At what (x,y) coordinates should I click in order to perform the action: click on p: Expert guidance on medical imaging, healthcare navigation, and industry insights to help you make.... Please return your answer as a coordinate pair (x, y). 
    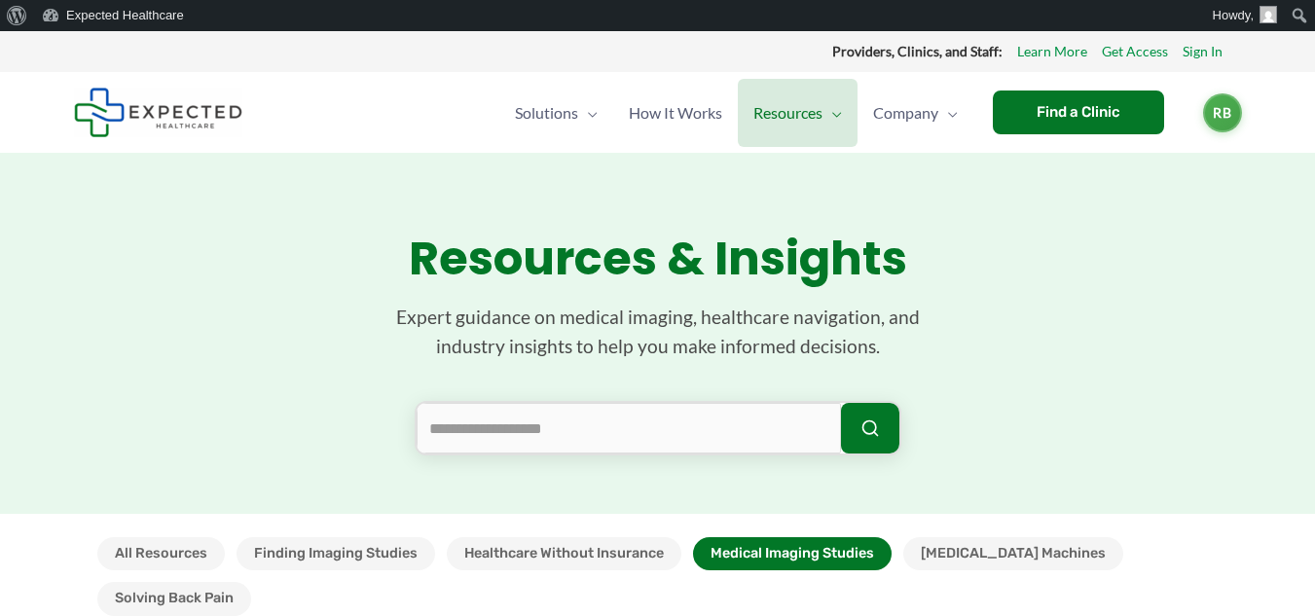
    Looking at the image, I should click on (658, 332).